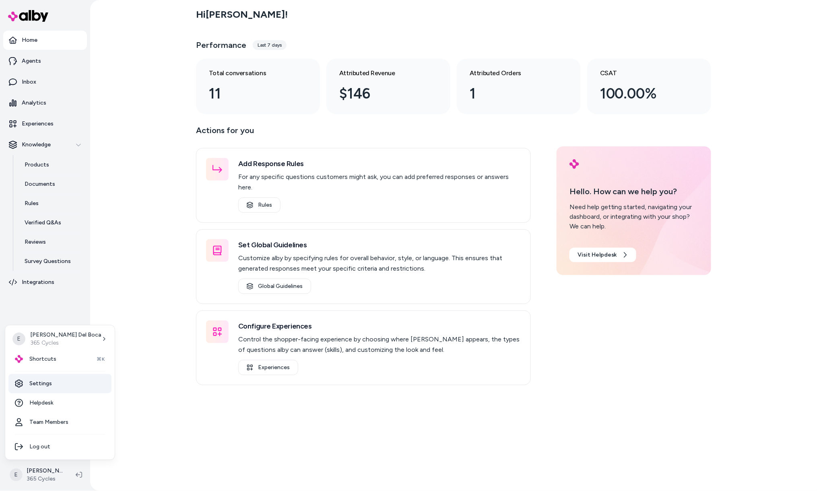 The width and height of the screenshot is (817, 491). I want to click on span: Shortcuts, so click(43, 359).